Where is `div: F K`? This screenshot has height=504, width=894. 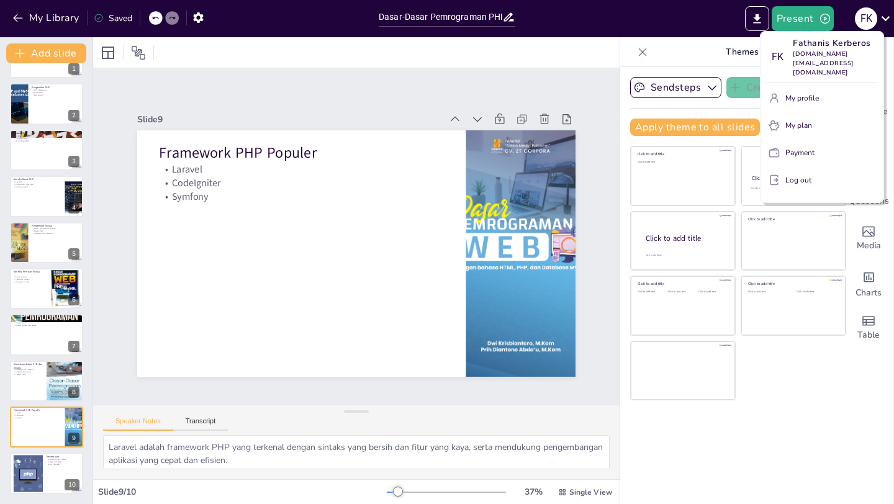
div: F K is located at coordinates (777, 57).